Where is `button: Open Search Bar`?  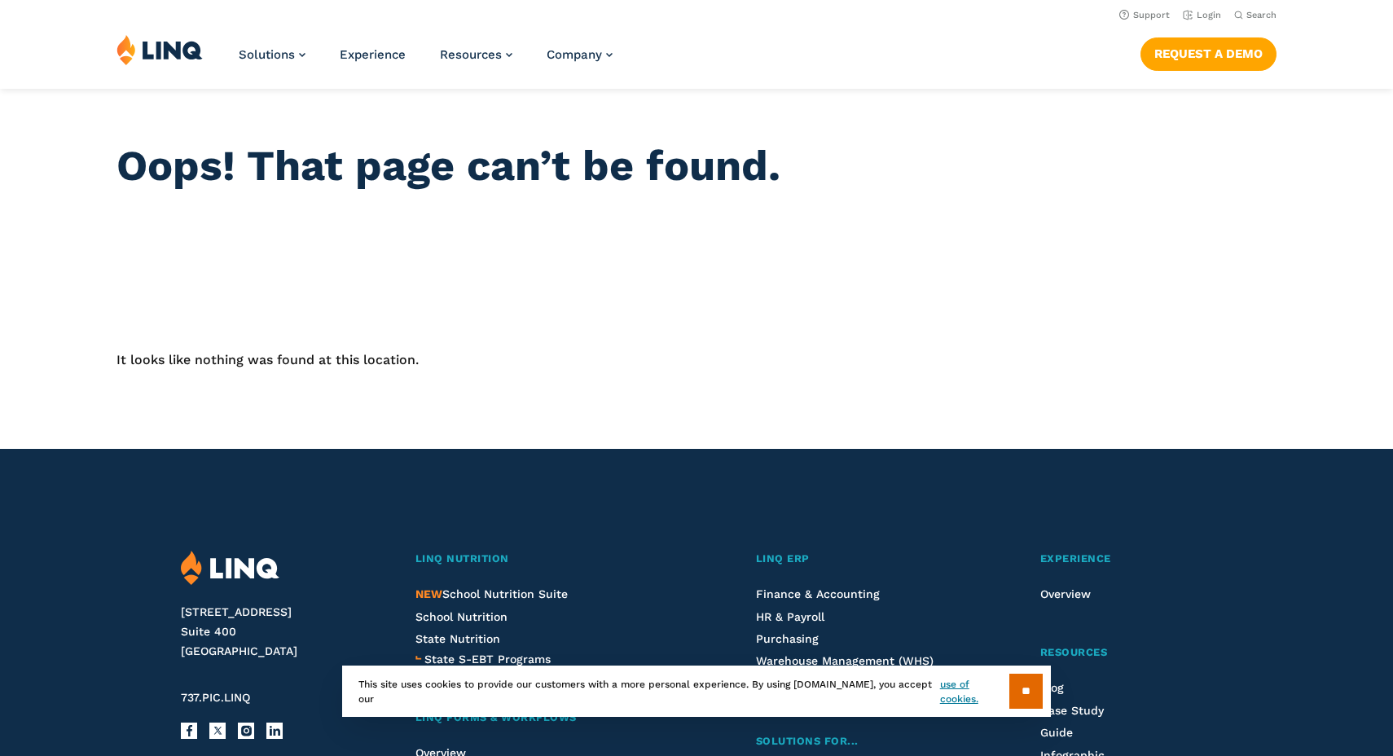
button: Open Search Bar is located at coordinates (1255, 15).